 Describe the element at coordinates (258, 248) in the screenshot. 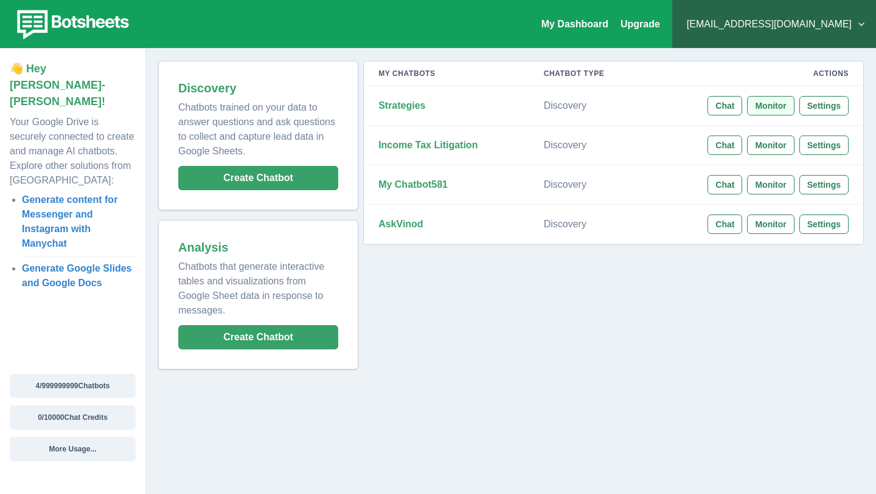

I see `h2: Analysis` at that location.